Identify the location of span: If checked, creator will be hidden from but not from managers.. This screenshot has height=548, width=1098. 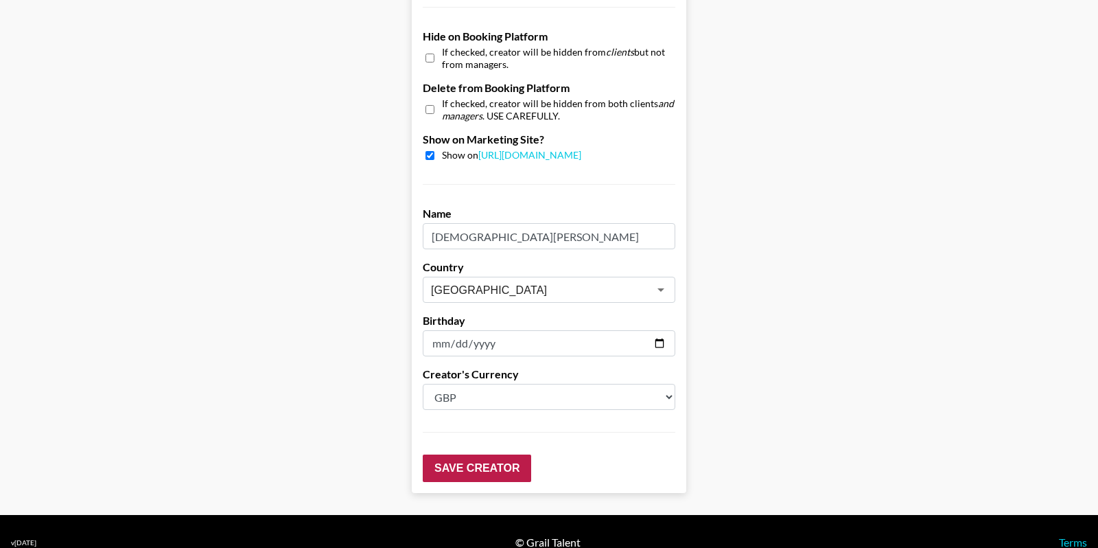
(559, 58).